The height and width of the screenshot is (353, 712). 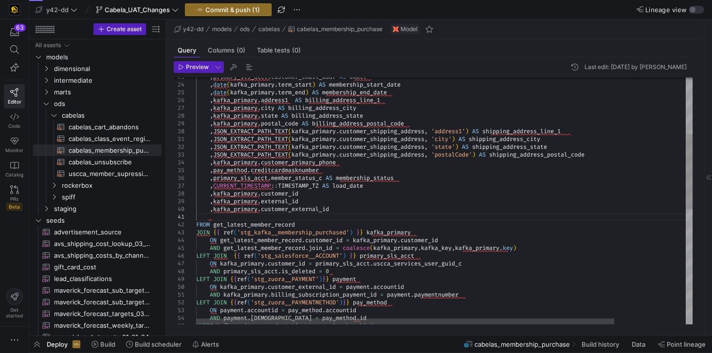 I want to click on span: term_end, so click(x=291, y=92).